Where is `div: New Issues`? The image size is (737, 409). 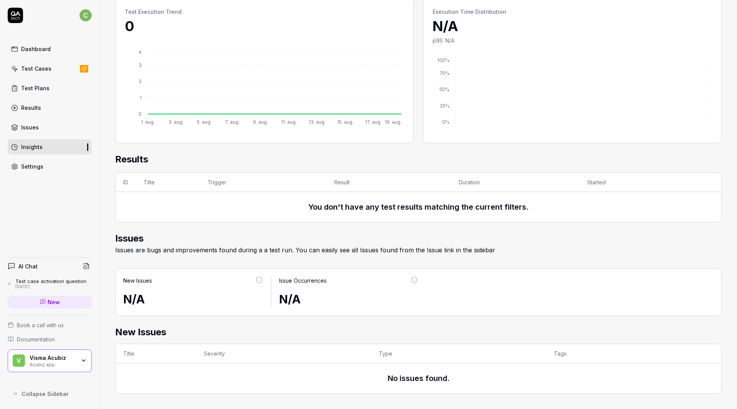
div: New Issues is located at coordinates (137, 280).